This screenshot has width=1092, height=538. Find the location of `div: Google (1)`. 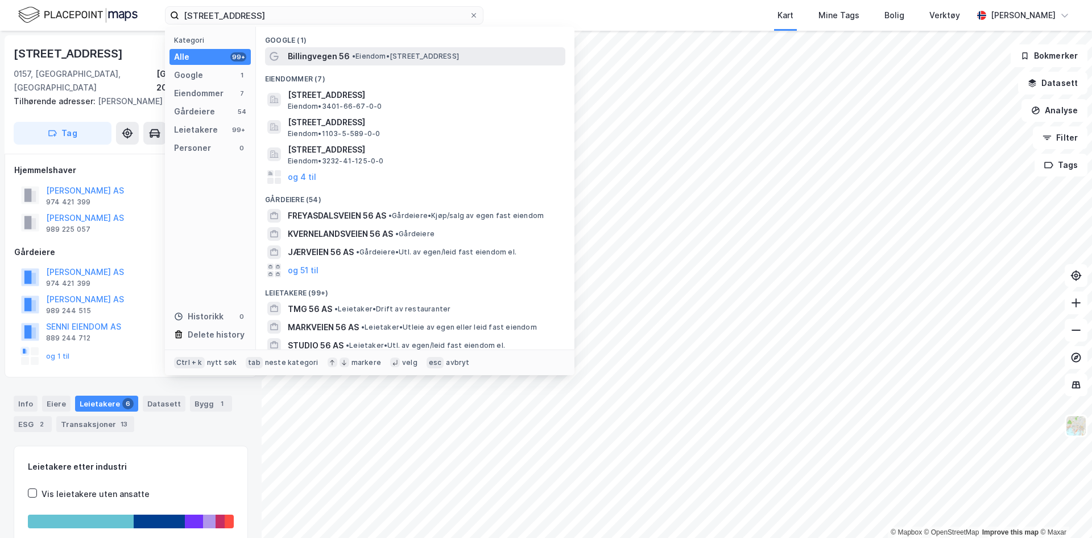

div: Google (1) is located at coordinates (415, 37).